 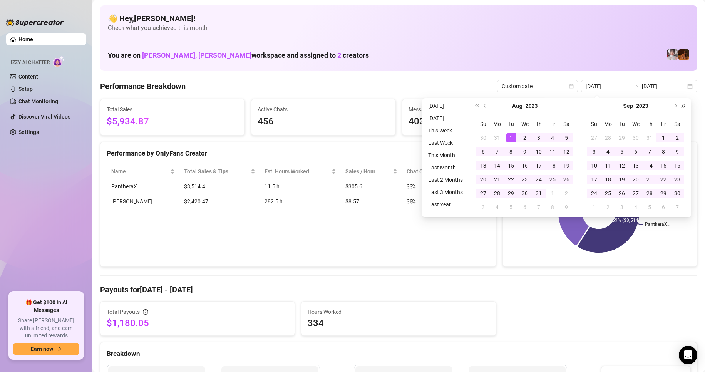 I want to click on td: 2023-09-25, so click(x=608, y=193).